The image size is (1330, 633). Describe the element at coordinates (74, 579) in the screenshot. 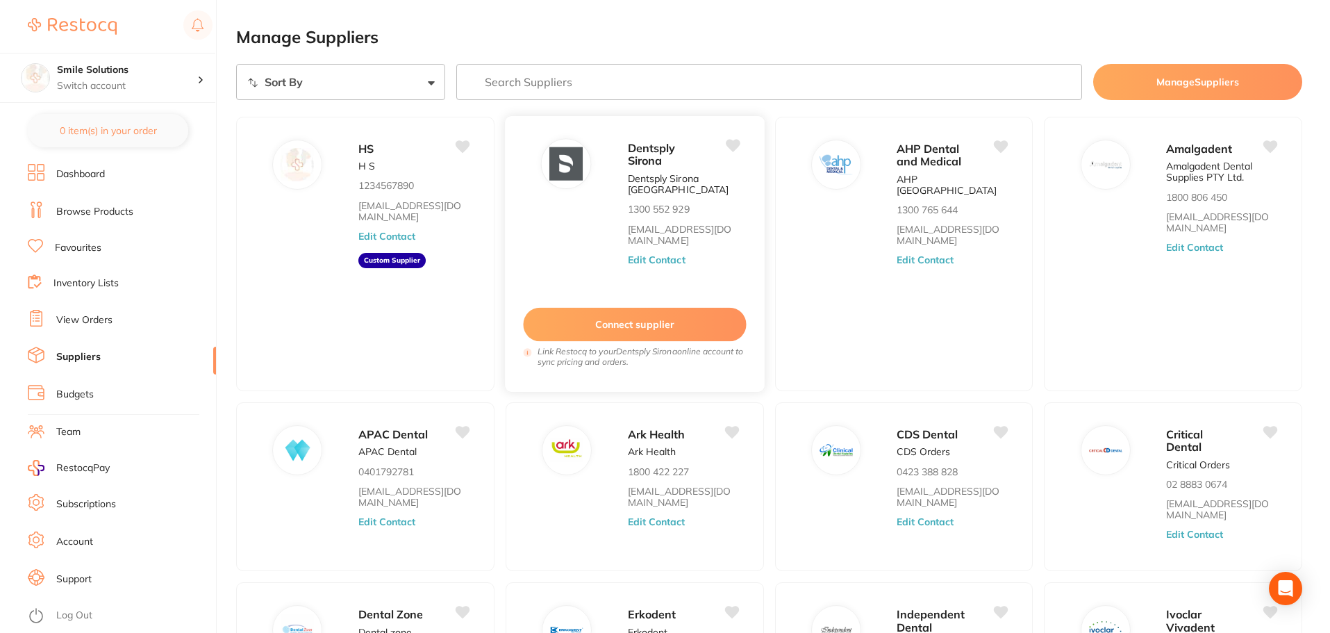

I see `a: Support` at that location.